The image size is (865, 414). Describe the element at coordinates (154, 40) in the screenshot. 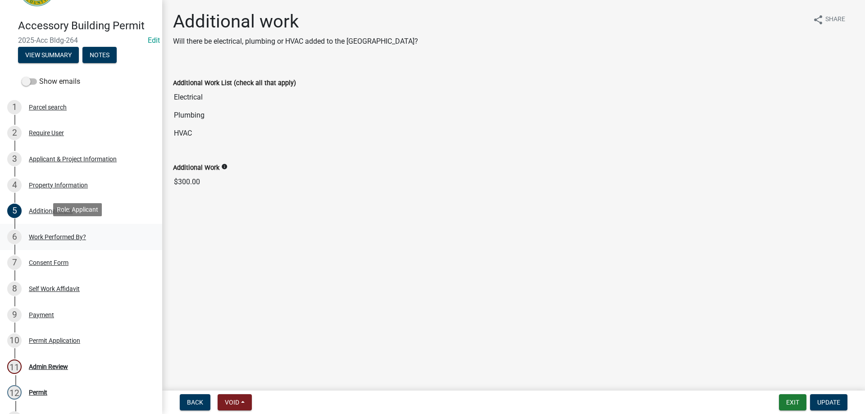

I see `wm-modal-confirm: Edit Application Number` at that location.